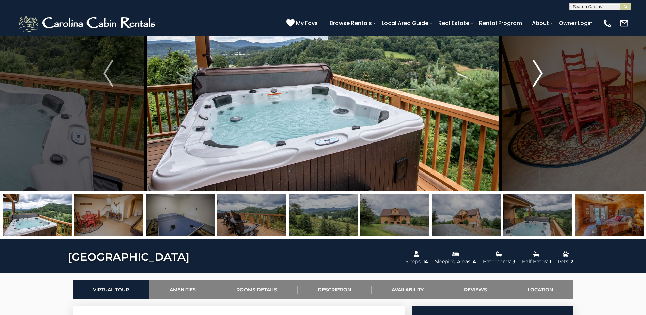 The image size is (646, 315). What do you see at coordinates (307, 23) in the screenshot?
I see `span: My Favs` at bounding box center [307, 23].